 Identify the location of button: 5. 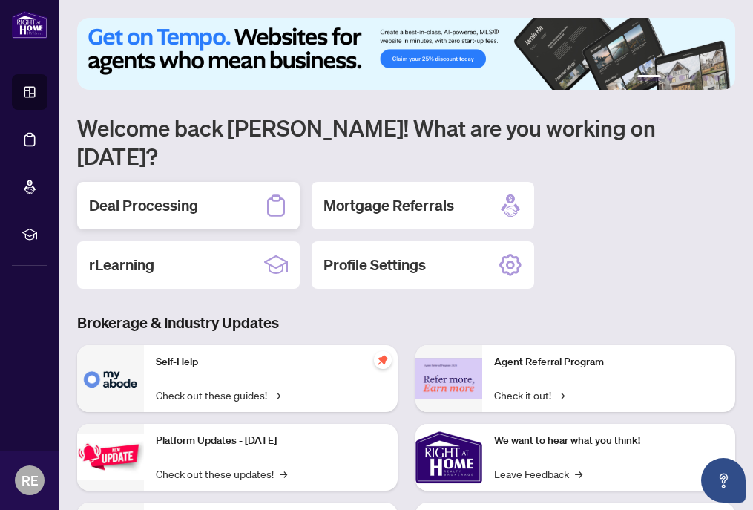
(705, 78).